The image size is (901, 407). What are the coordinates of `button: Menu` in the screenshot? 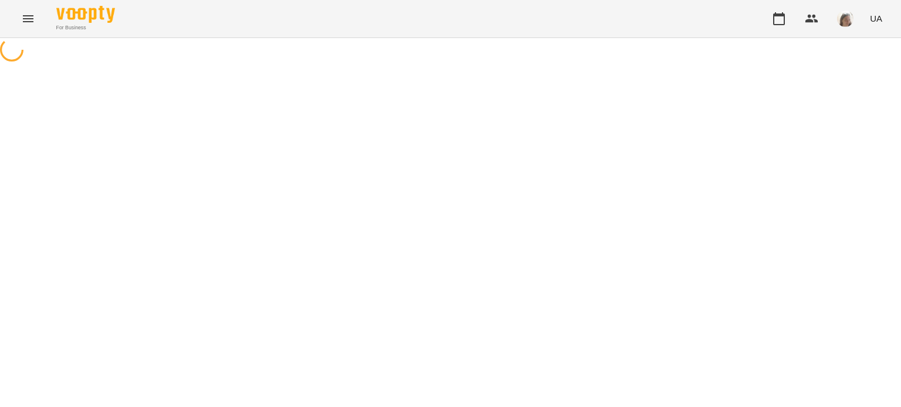 It's located at (28, 19).